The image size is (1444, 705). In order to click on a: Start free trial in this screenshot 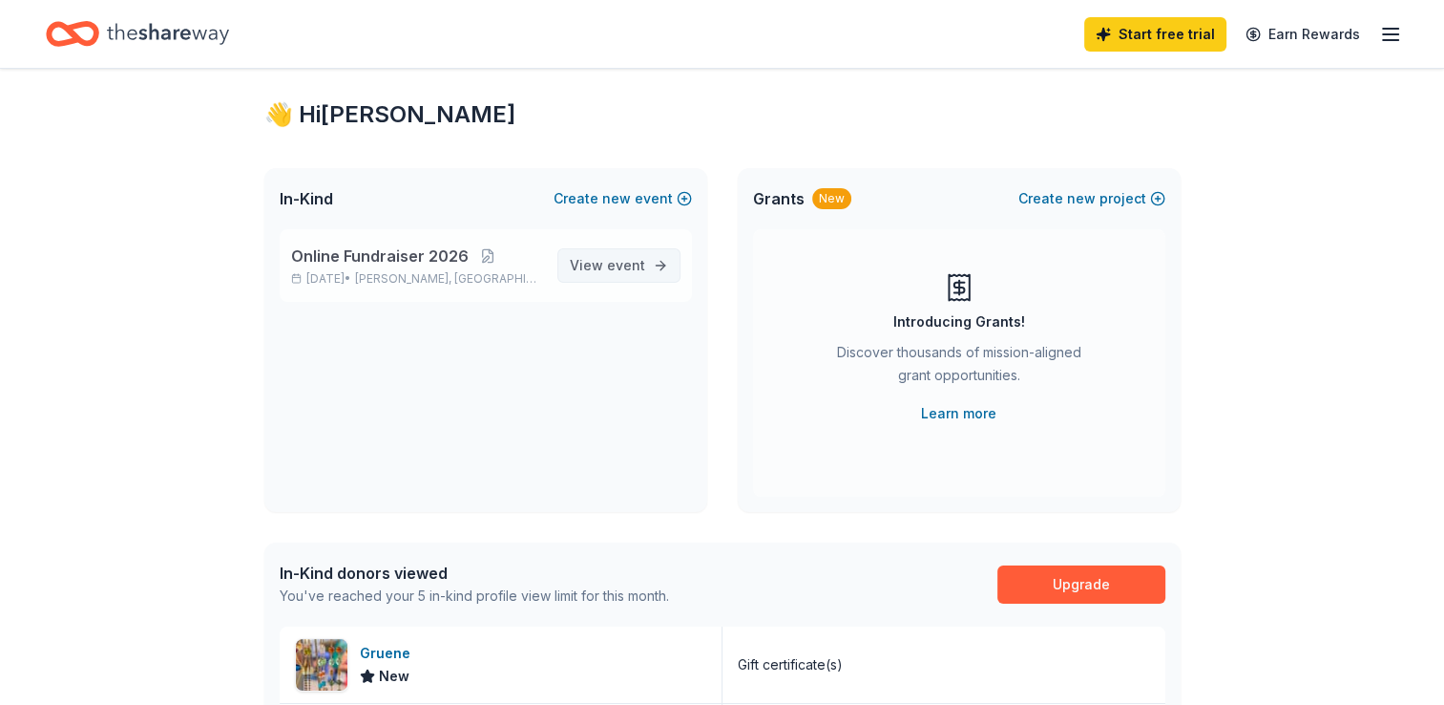, I will do `click(1155, 34)`.